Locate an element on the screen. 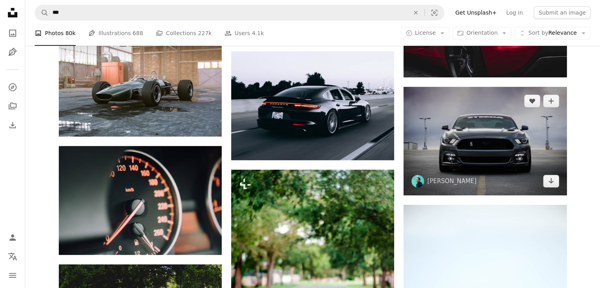 The image size is (600, 288). a: Photos is located at coordinates (13, 33).